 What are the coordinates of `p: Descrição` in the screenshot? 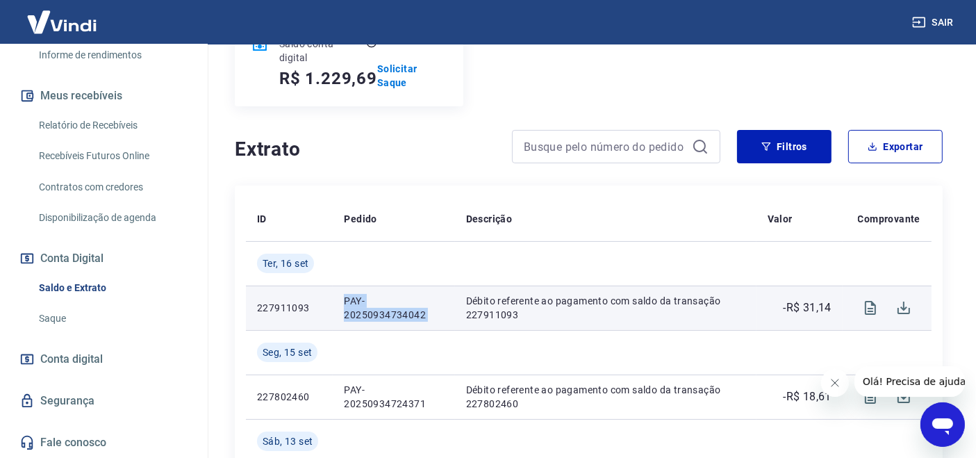 It's located at (489, 219).